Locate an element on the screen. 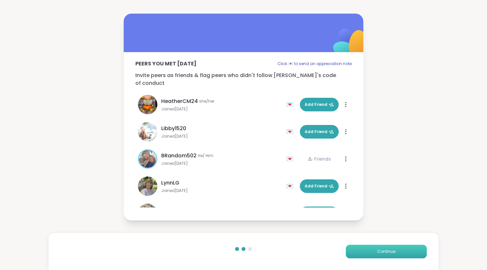 This screenshot has width=487, height=270. img: LynnLG is located at coordinates (148, 186).